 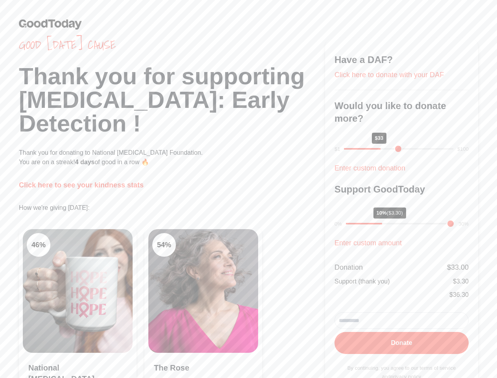 What do you see at coordinates (203, 291) in the screenshot?
I see `img: Clean Cooking Alliance` at bounding box center [203, 291].